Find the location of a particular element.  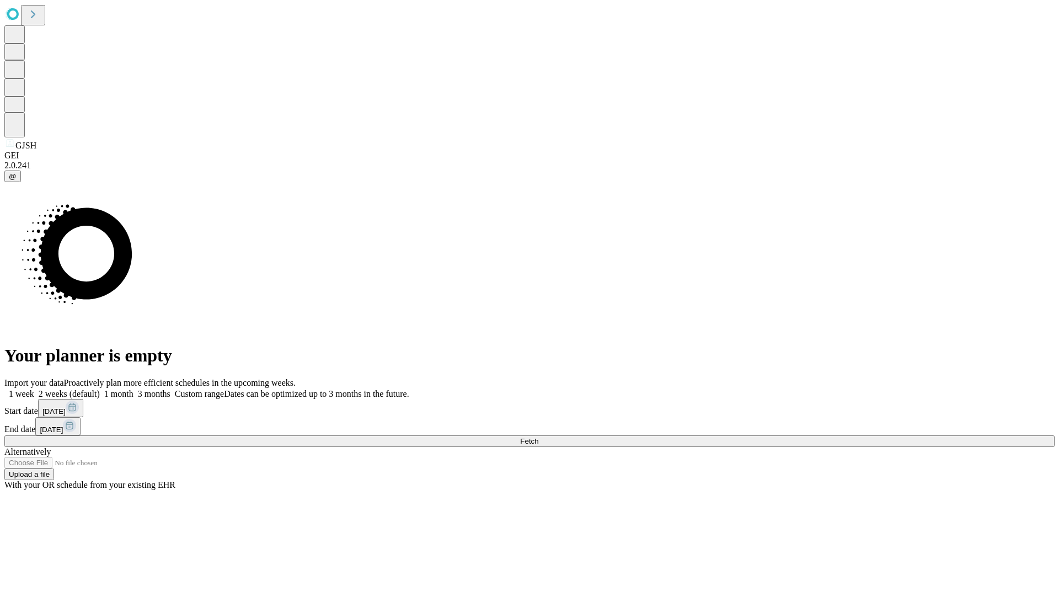

span: With your OR schedule from your existing EHR is located at coordinates (90, 484).